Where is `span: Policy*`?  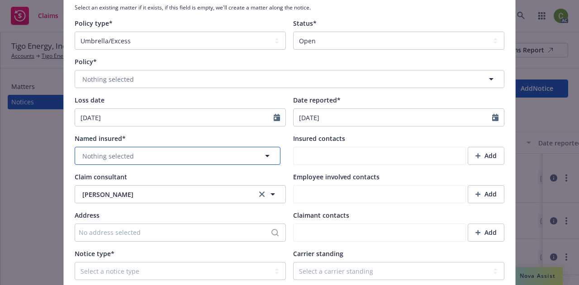 span: Policy* is located at coordinates (85, 62).